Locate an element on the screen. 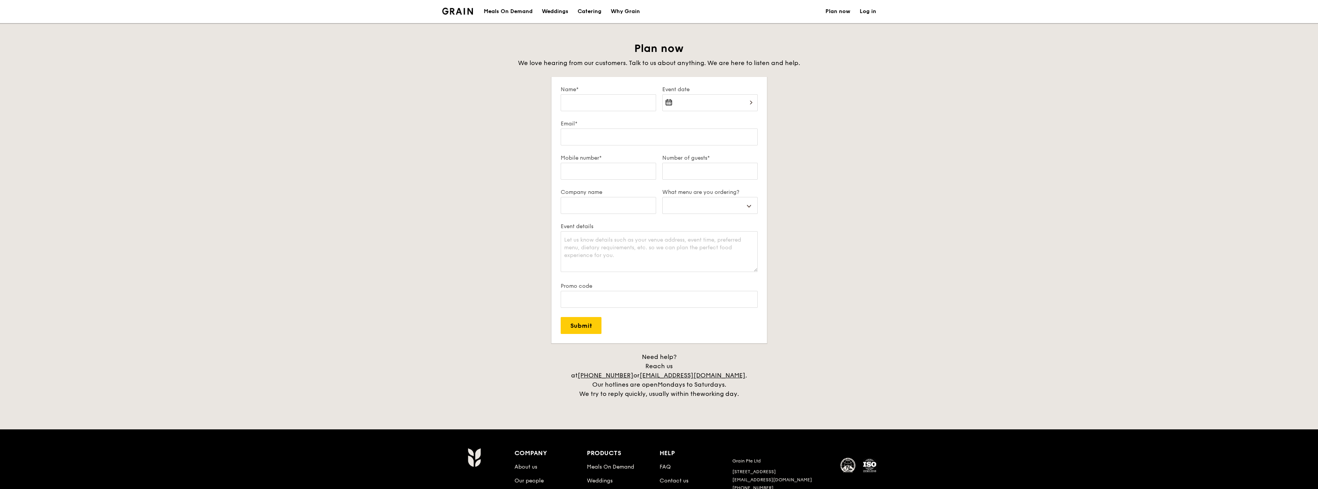  div: Help is located at coordinates (696, 453).